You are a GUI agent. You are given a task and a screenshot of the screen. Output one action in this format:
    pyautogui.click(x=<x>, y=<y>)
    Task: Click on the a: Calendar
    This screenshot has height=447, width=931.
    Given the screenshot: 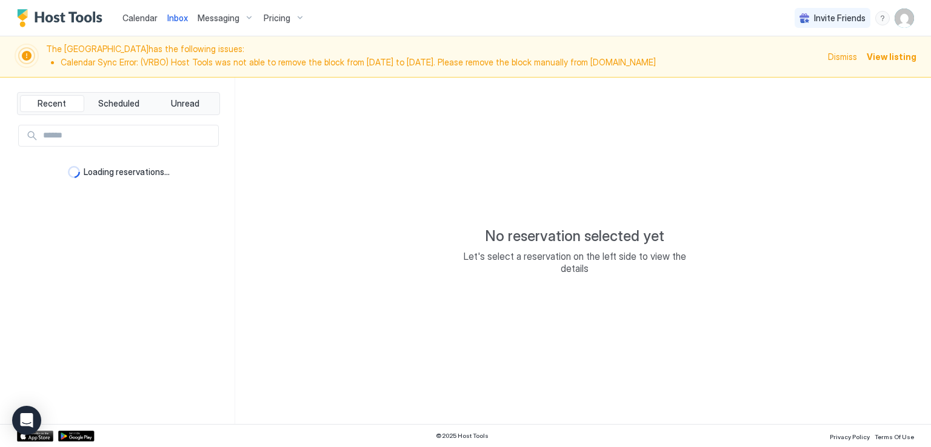 What is the action you would take?
    pyautogui.click(x=140, y=18)
    